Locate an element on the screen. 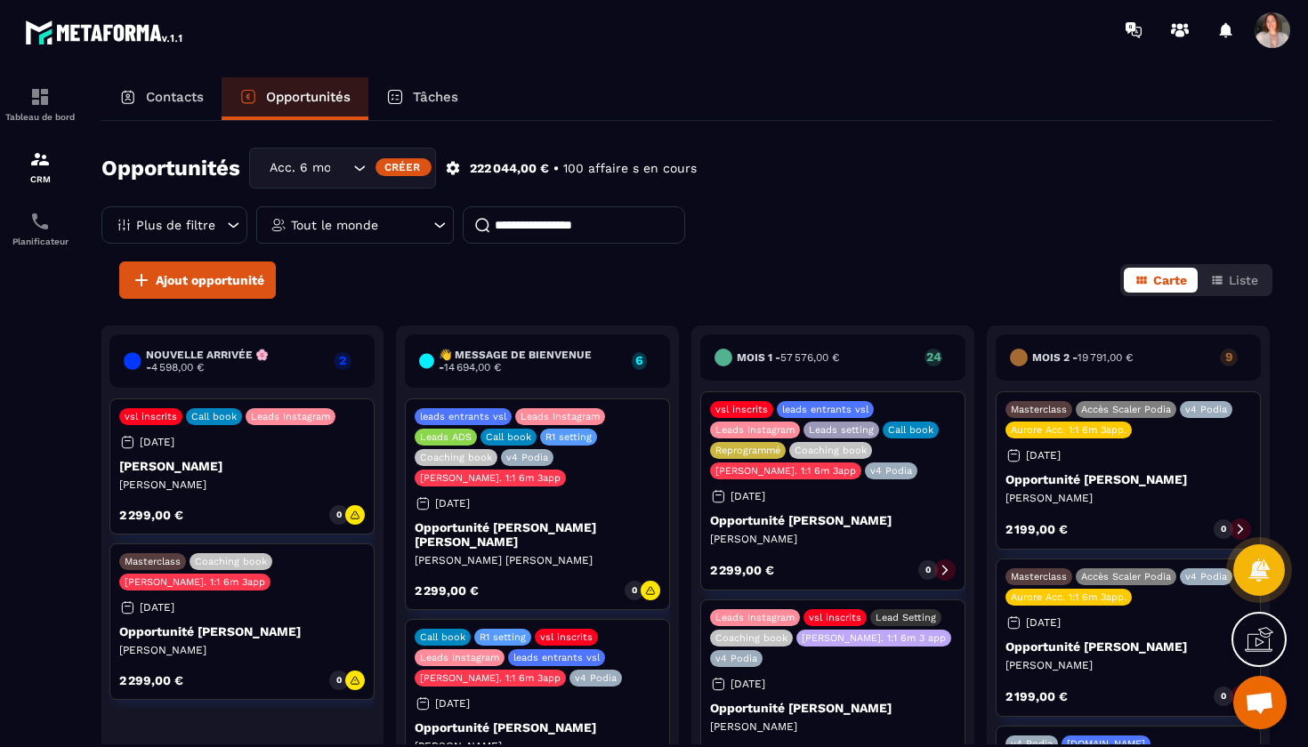  p: Tout le monde is located at coordinates (335, 225).